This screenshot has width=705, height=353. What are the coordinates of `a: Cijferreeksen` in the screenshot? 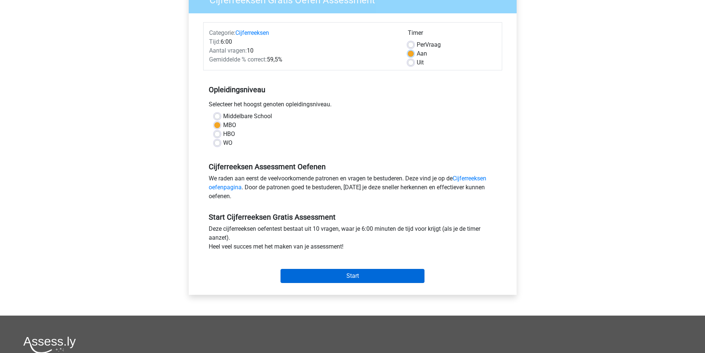 It's located at (252, 33).